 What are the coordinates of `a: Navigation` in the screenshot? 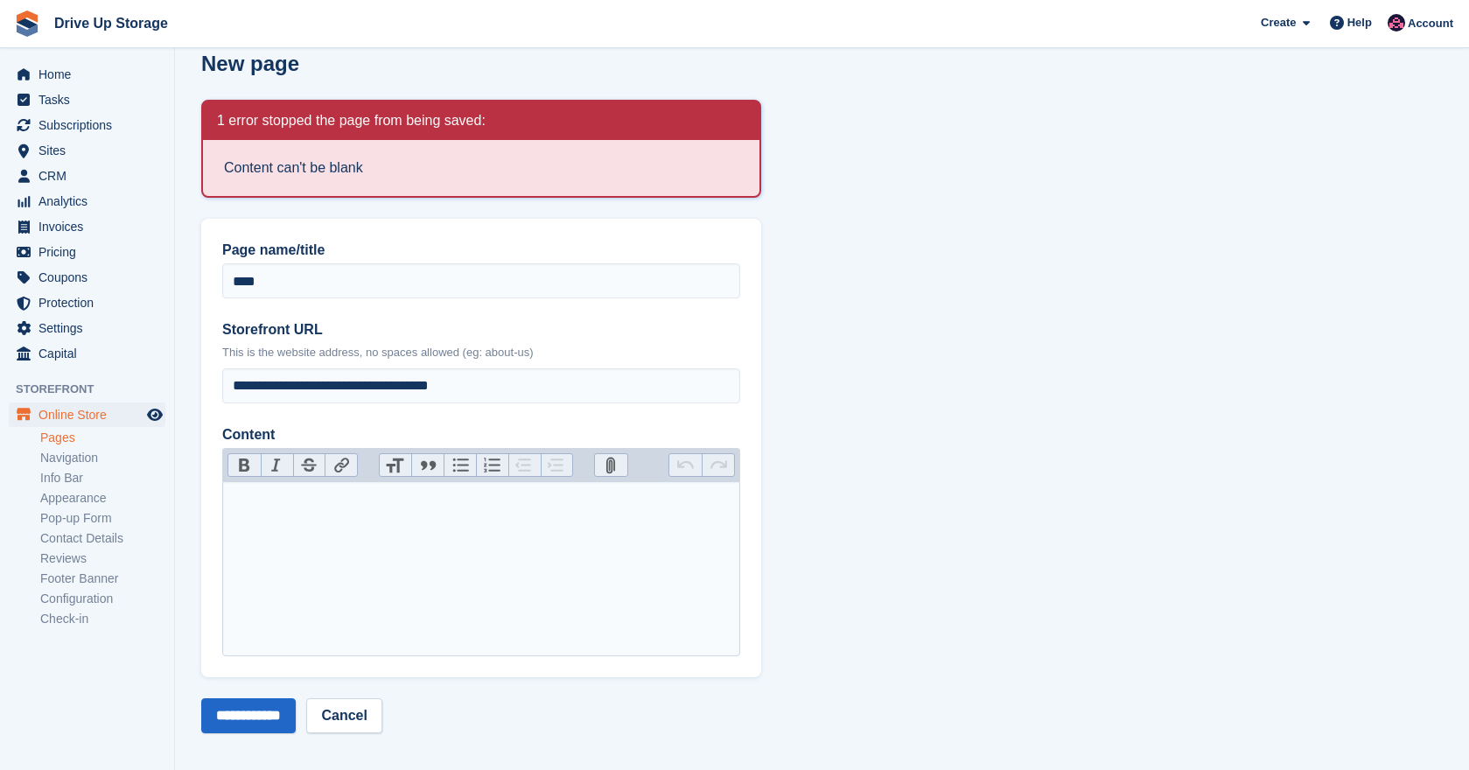 It's located at (102, 458).